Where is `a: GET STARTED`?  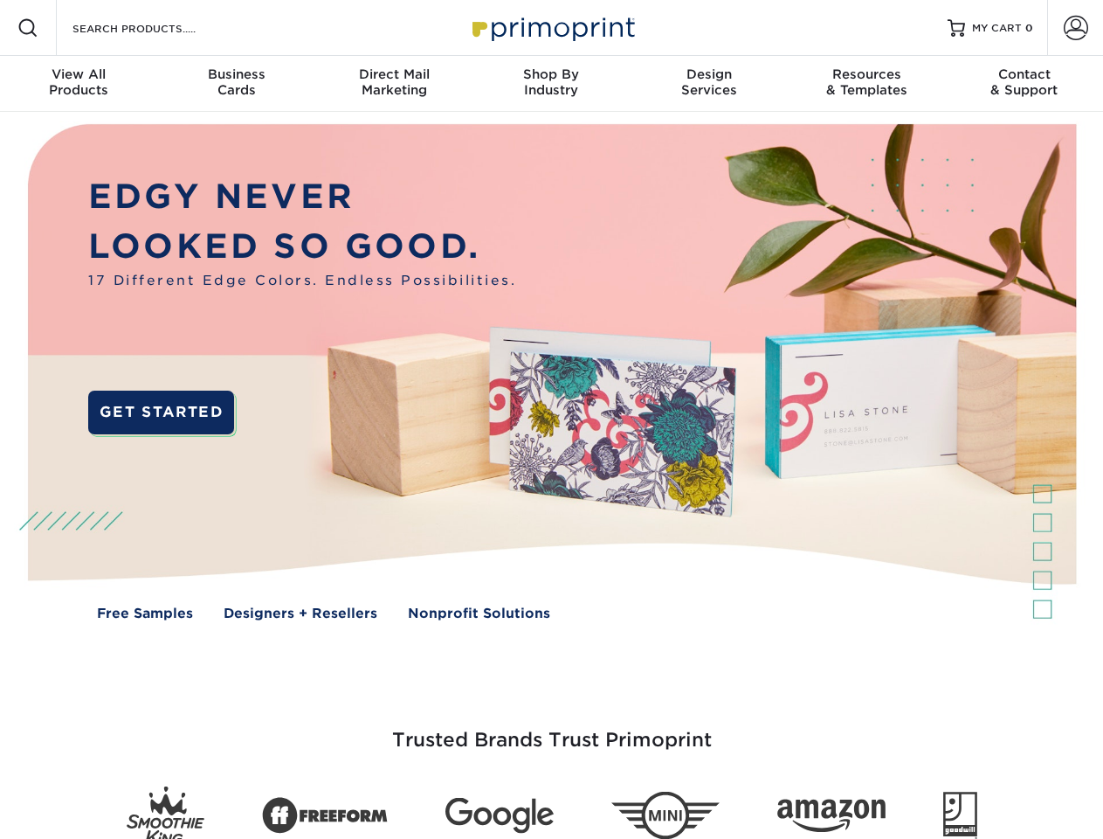
a: GET STARTED is located at coordinates (161, 412).